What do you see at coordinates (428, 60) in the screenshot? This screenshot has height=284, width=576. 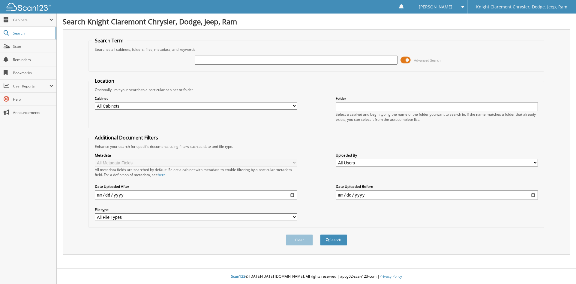 I see `span: Advanced Search` at bounding box center [428, 60].